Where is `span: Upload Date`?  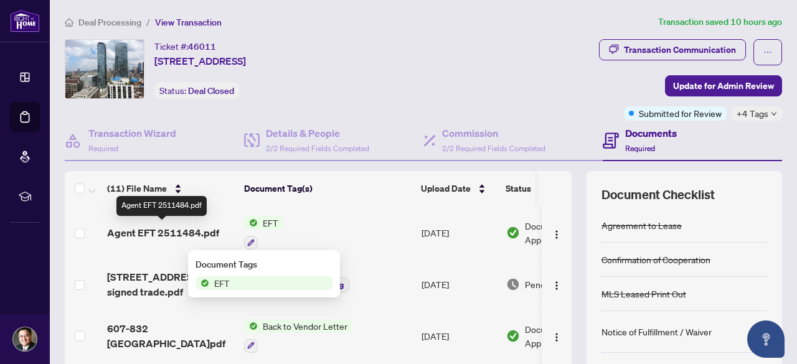 span: Upload Date is located at coordinates (446, 189).